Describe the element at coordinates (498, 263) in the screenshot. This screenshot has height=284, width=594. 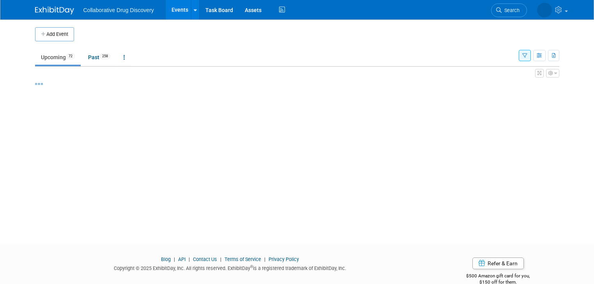
I see `a: Refer & Earn` at that location.